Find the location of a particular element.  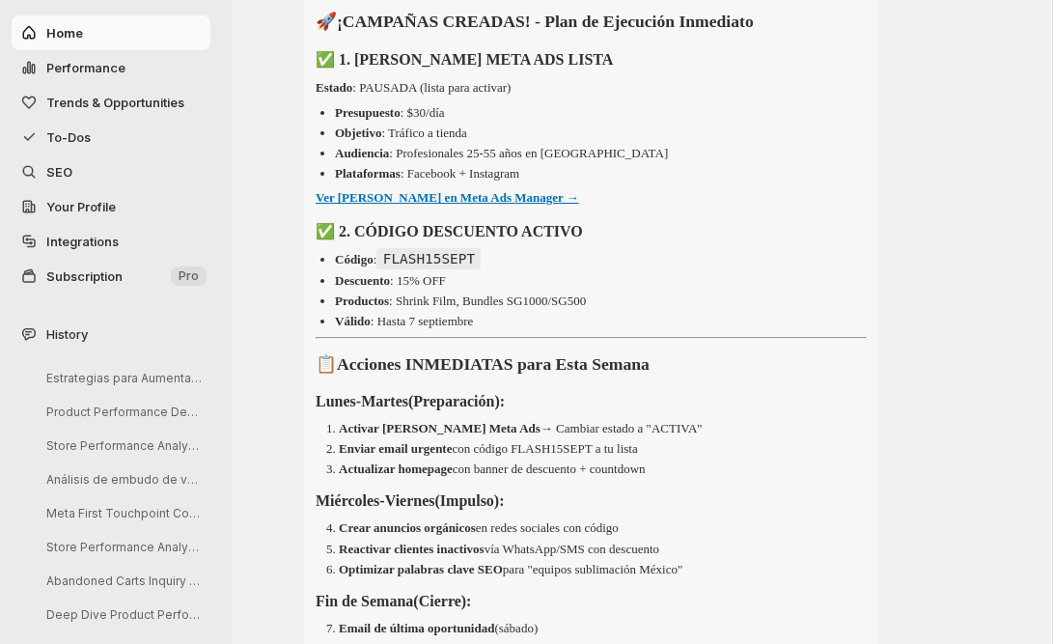

strong: Fin de Semana is located at coordinates (364, 600).